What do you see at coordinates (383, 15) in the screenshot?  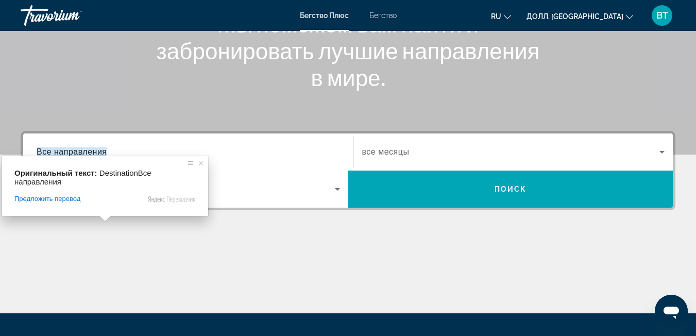 I see `ya-tr-span: Бегство` at bounding box center [383, 15].